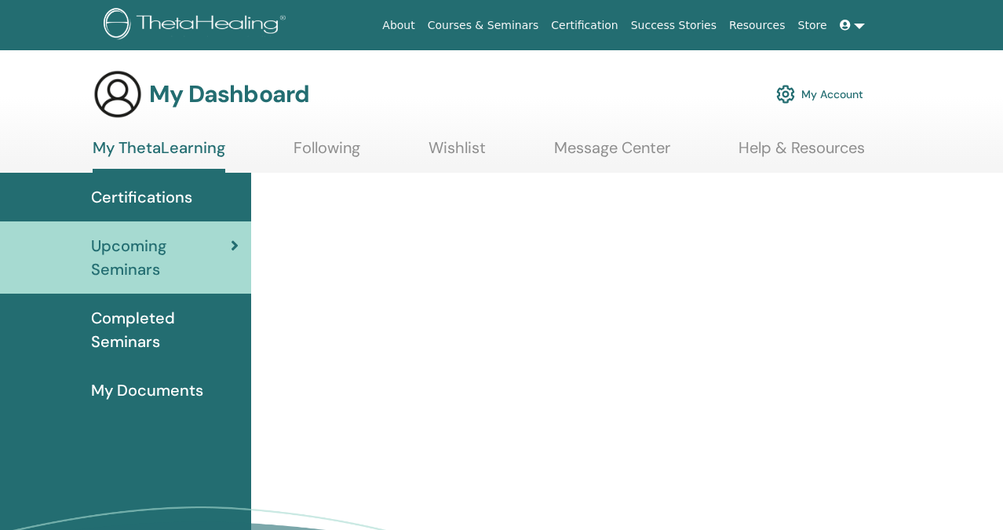 The image size is (1003, 530). Describe the element at coordinates (159, 155) in the screenshot. I see `a: My ThetaLearning` at that location.